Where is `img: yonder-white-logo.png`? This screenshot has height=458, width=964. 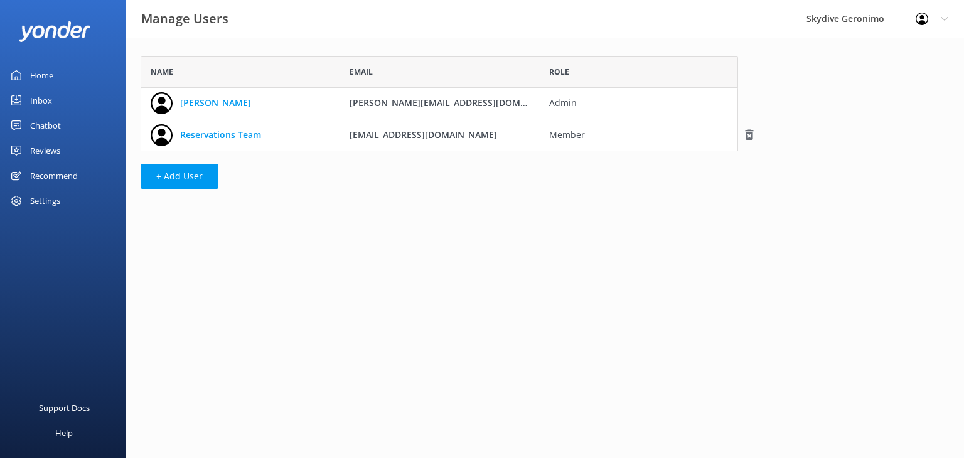 img: yonder-white-logo.png is located at coordinates (55, 31).